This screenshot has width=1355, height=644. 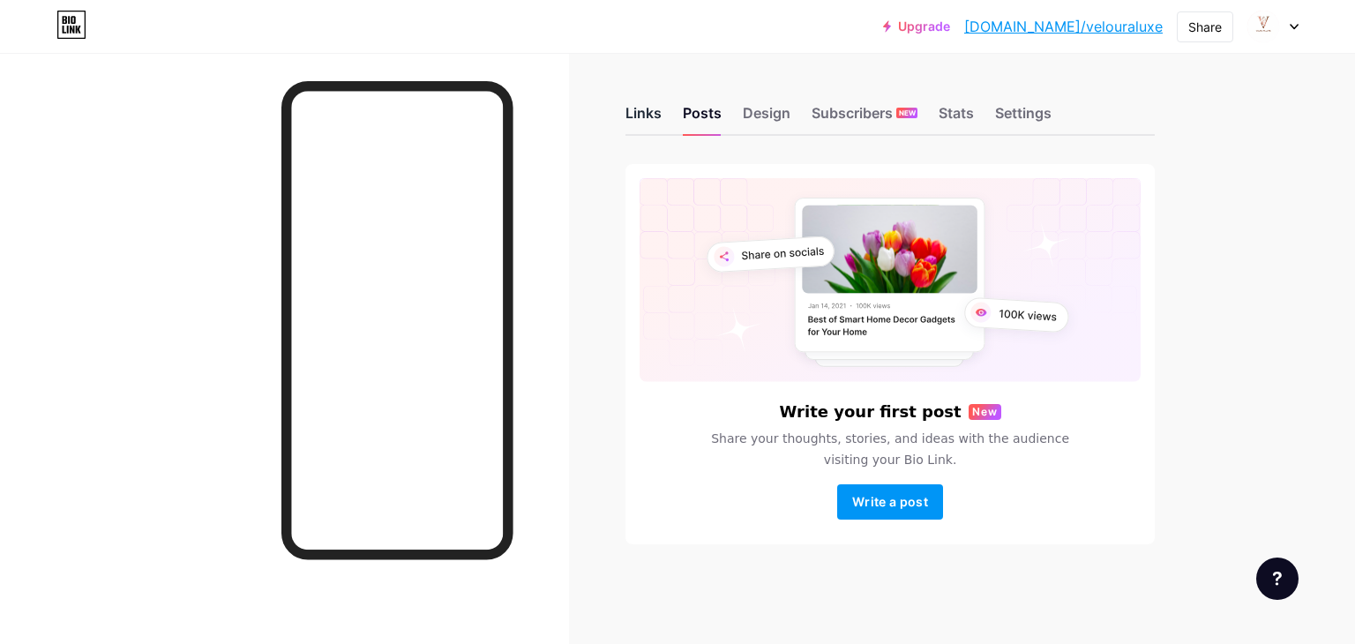 What do you see at coordinates (985, 412) in the screenshot?
I see `span: New` at bounding box center [985, 412].